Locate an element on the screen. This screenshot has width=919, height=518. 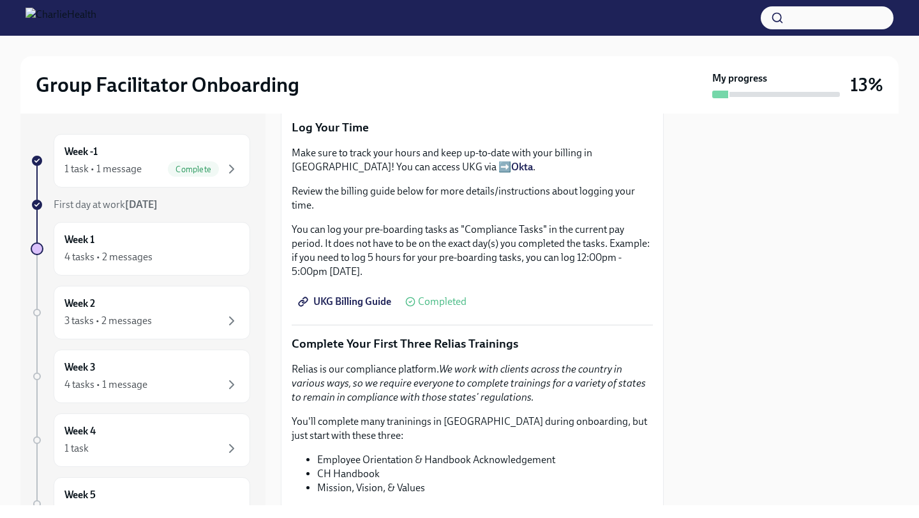
div: 3 tasks • 2 messages is located at coordinates (108, 321).